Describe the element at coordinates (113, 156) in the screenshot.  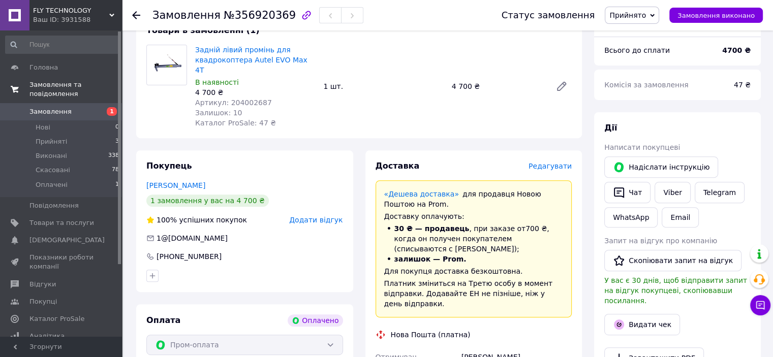
I see `span: 338` at that location.